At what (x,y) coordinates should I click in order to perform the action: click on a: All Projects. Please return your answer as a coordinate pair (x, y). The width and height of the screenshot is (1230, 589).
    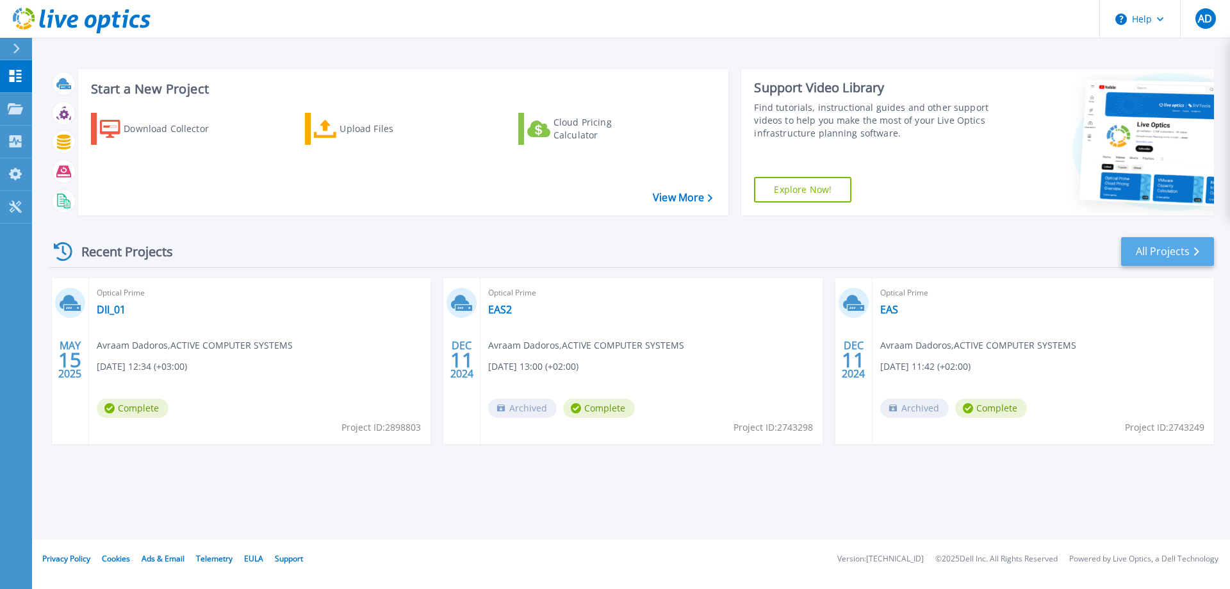
    Looking at the image, I should click on (1168, 251).